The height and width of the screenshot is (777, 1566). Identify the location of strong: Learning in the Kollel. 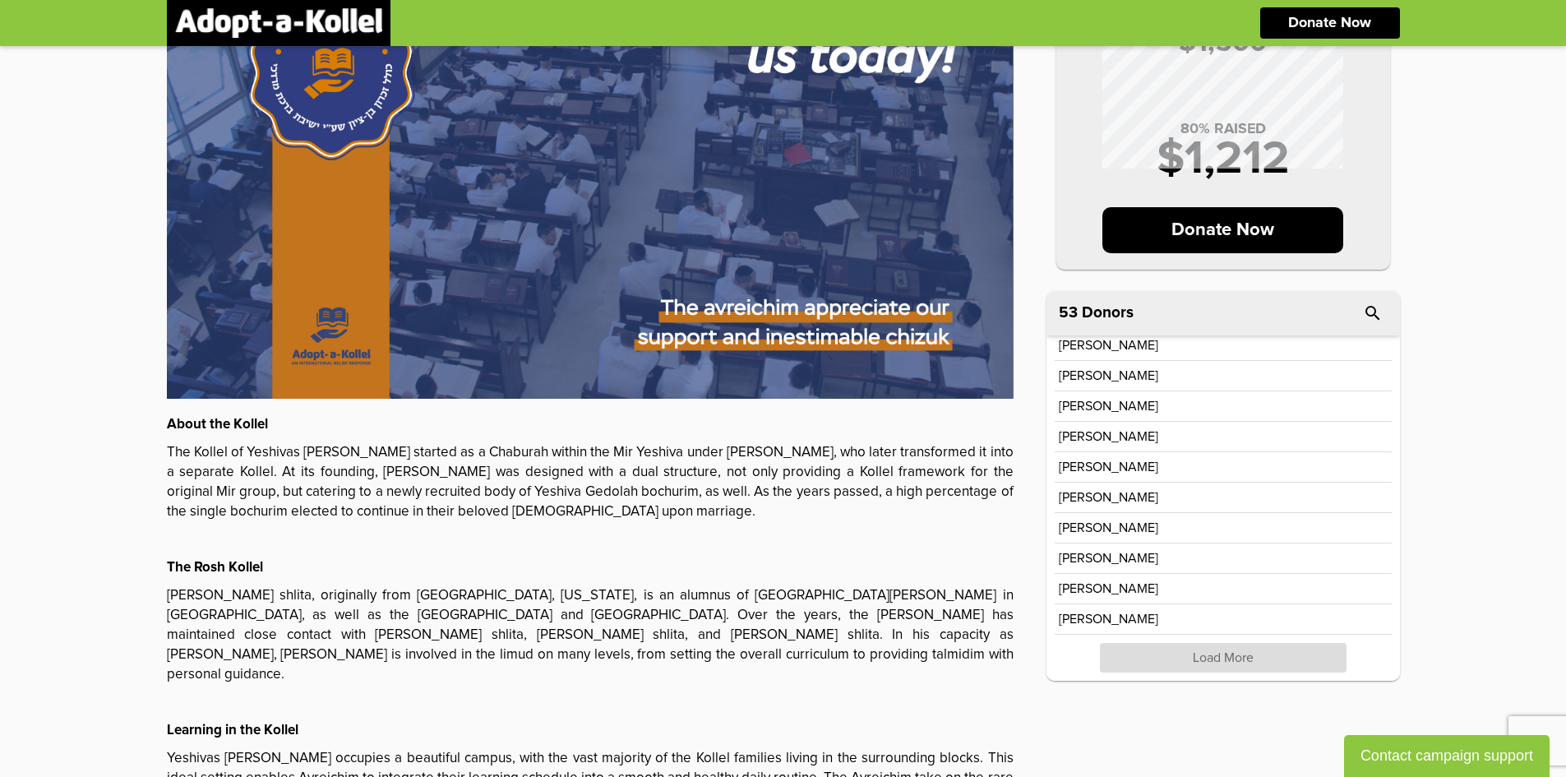
(233, 730).